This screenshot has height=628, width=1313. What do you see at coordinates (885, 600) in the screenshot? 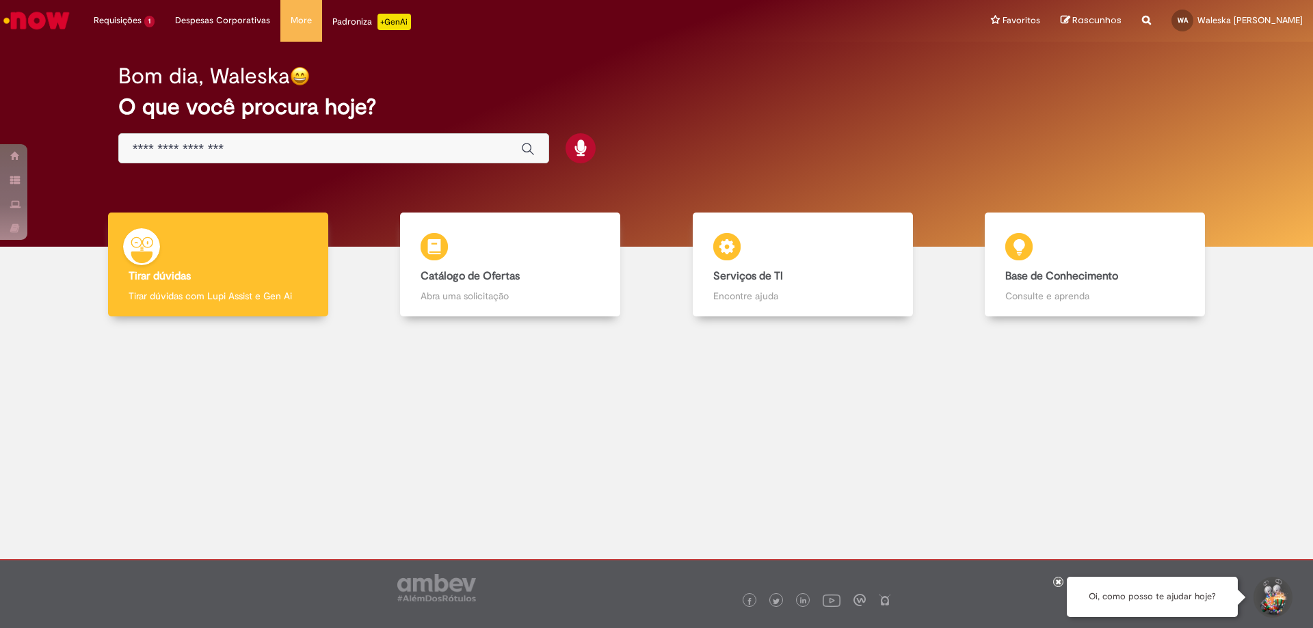
I see `img: logo_footer_naosei.png` at bounding box center [885, 600].